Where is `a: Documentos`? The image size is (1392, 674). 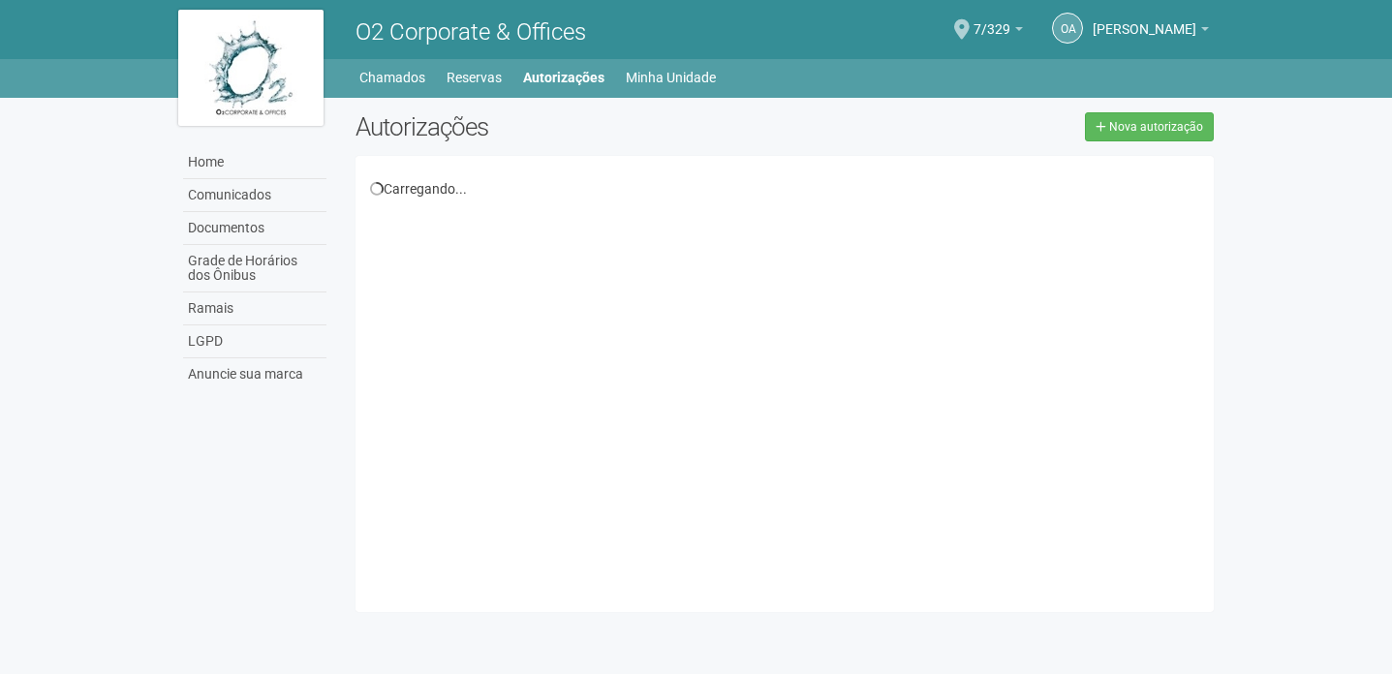
a: Documentos is located at coordinates (255, 229).